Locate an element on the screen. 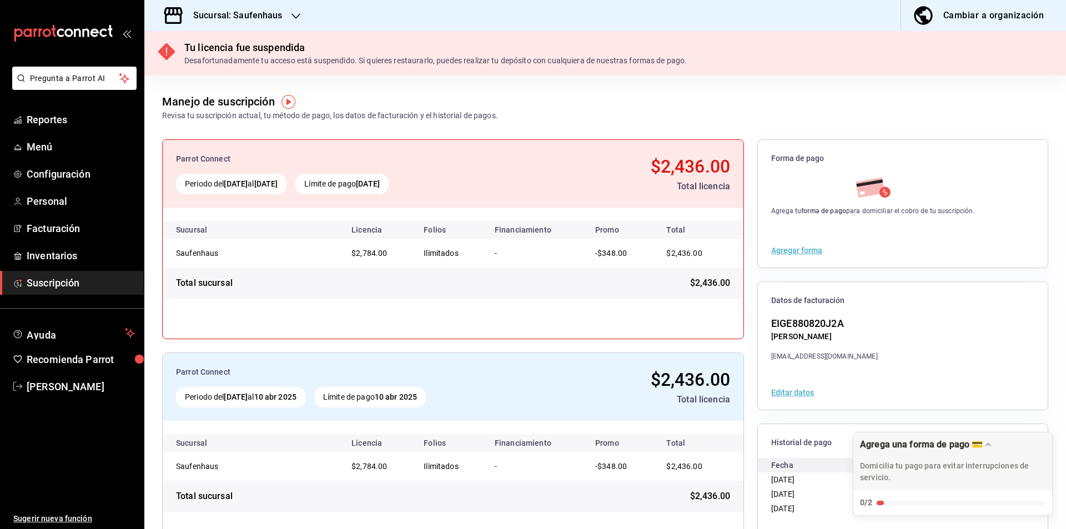 This screenshot has height=529, width=1066. button: Expand Checklist is located at coordinates (952, 473).